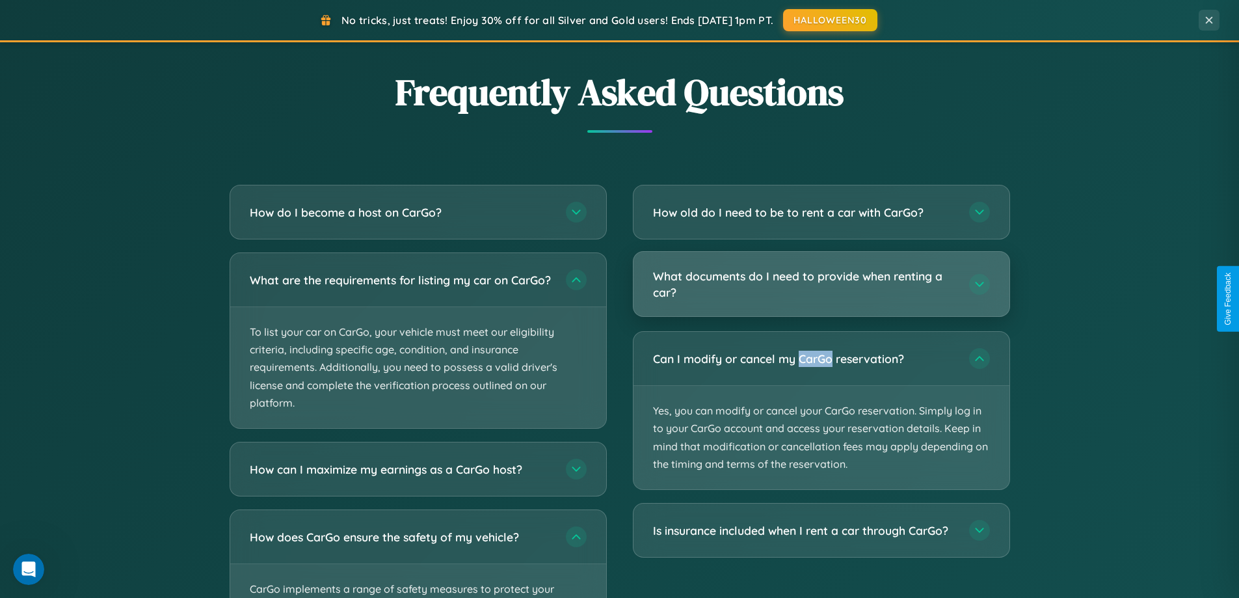 Image resolution: width=1239 pixels, height=598 pixels. Describe the element at coordinates (401, 536) in the screenshot. I see `h3: How does CarGo ensure the safety of my vehicle?` at that location.